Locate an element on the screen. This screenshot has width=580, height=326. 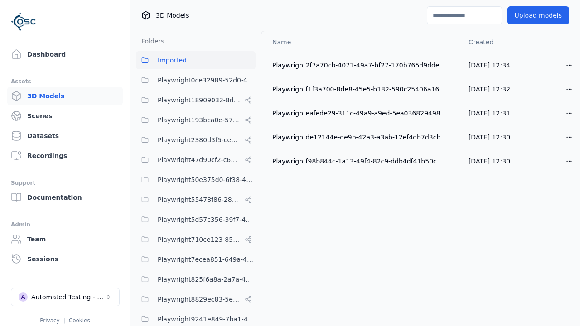
a: Cookies is located at coordinates (79, 321).